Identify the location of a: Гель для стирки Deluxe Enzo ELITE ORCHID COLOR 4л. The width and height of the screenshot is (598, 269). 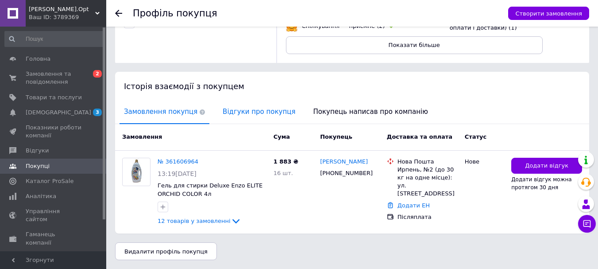
(210, 190).